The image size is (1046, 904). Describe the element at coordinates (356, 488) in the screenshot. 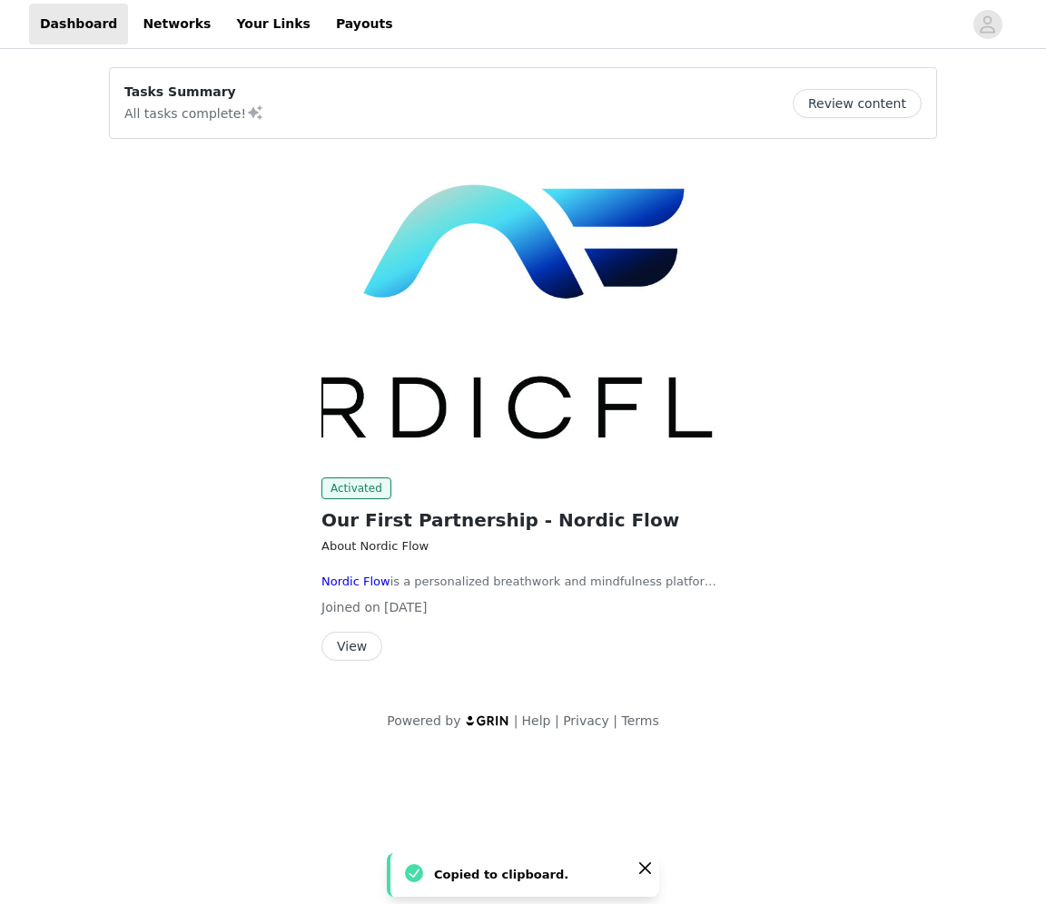

I see `span: Activated` at that location.